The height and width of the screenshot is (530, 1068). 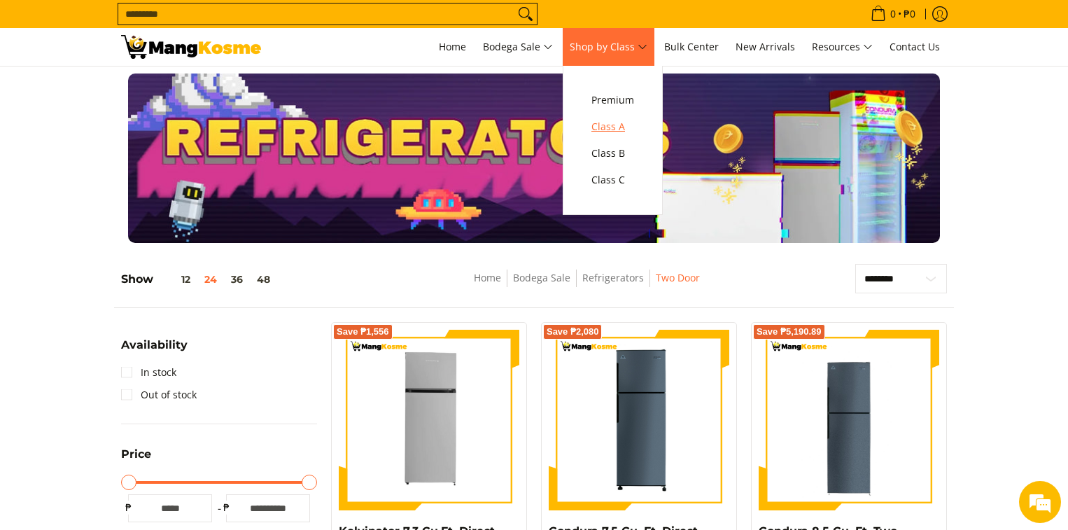 I want to click on span: ₱0, so click(x=909, y=14).